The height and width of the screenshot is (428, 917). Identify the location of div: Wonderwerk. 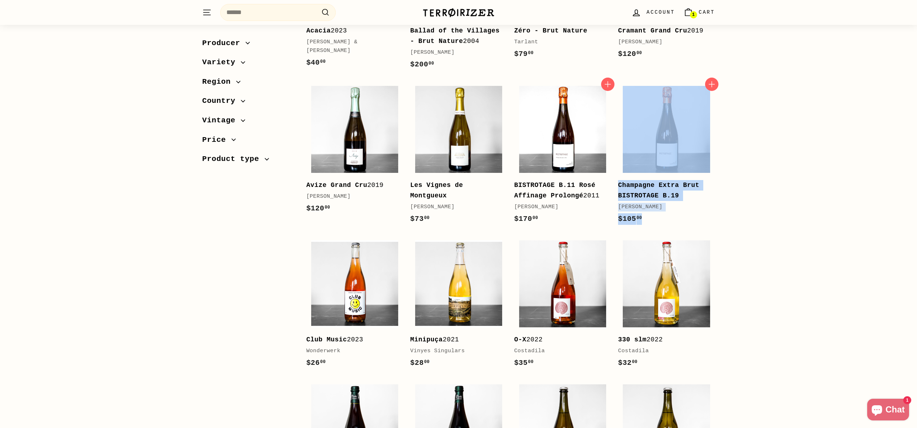
(351, 351).